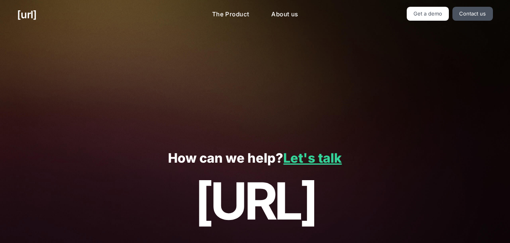 The image size is (510, 243). What do you see at coordinates (231, 14) in the screenshot?
I see `a: The Product` at bounding box center [231, 14].